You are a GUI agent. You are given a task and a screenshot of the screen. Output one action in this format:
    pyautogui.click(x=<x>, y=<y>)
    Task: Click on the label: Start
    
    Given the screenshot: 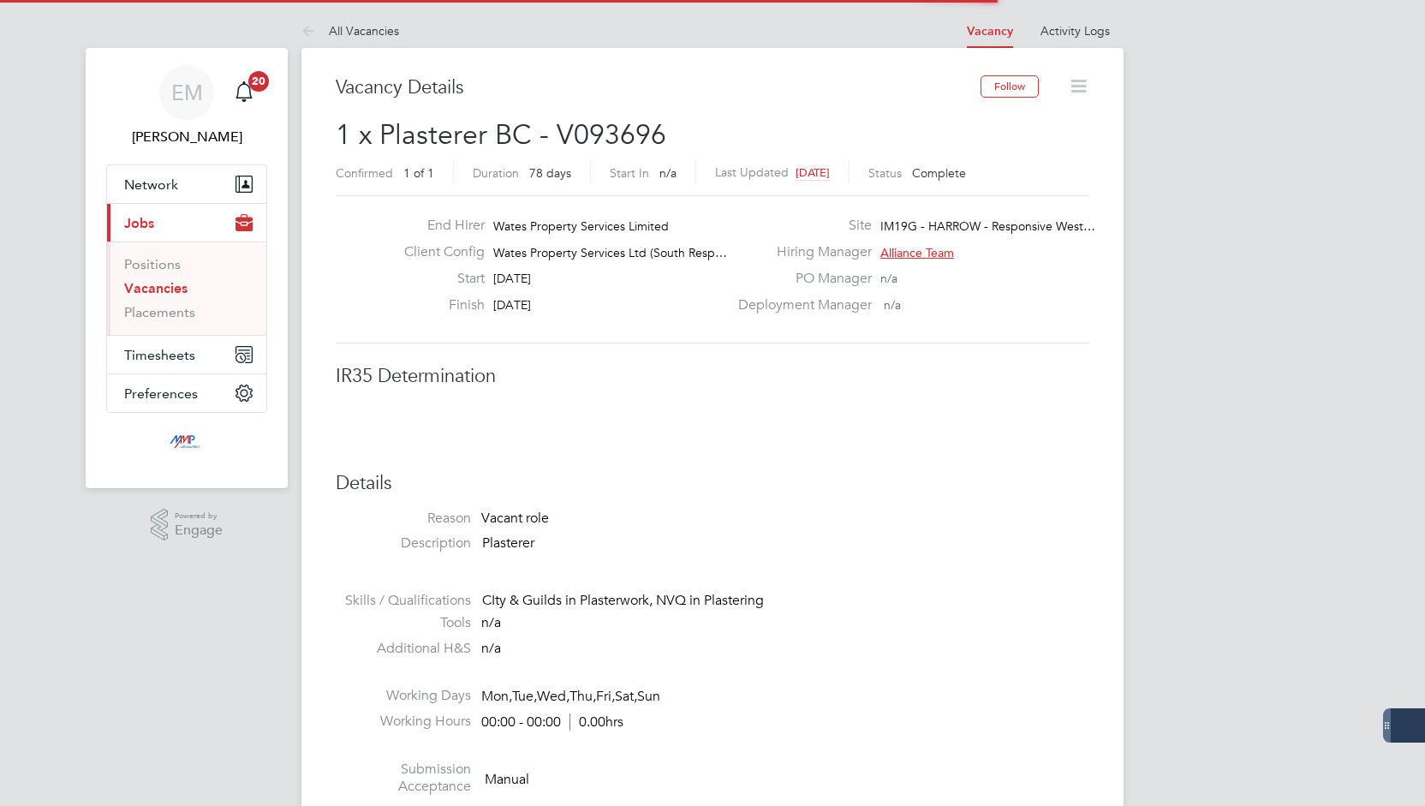 What is the action you would take?
    pyautogui.click(x=438, y=278)
    